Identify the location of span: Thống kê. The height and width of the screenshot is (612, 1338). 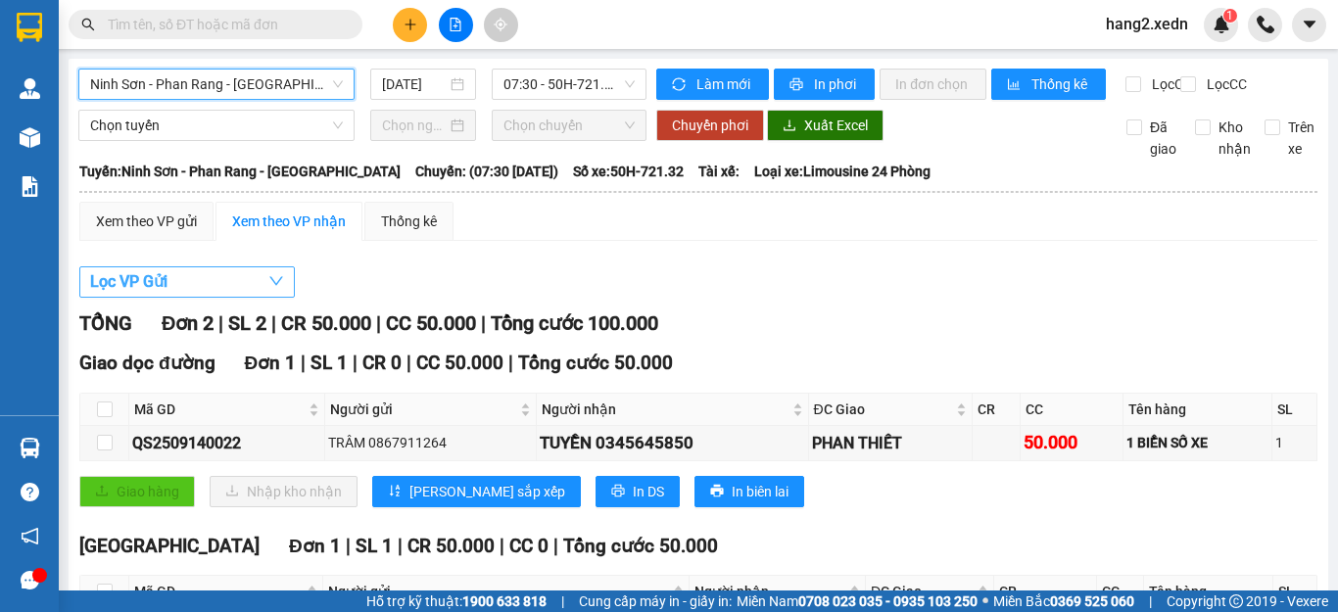
(1061, 84).